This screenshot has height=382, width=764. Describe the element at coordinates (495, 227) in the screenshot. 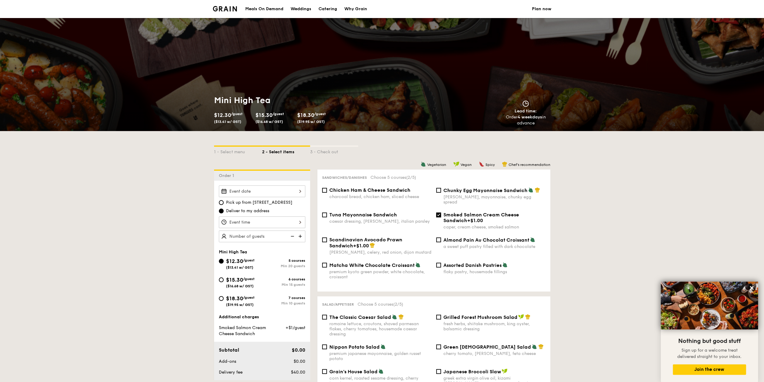

I see `div: caper, cream cheese, smoked salmon` at that location.